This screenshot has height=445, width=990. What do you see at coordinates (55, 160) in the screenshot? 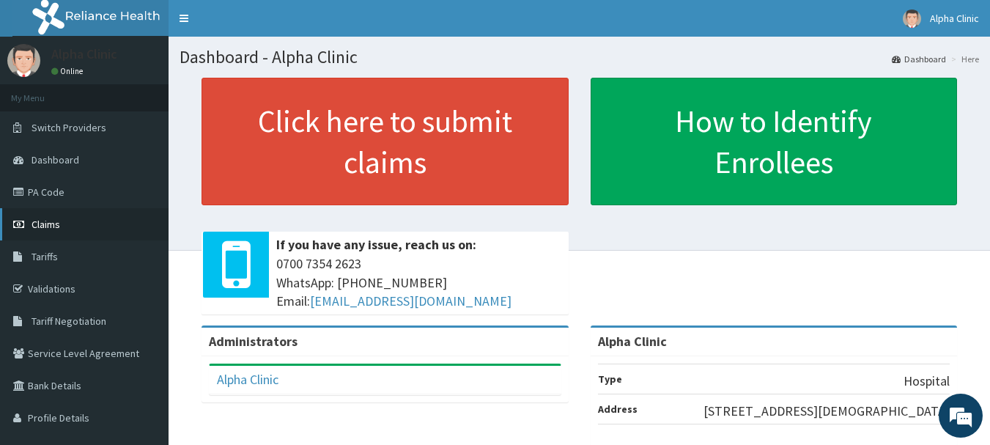
I see `span: Dashboard` at bounding box center [55, 160].